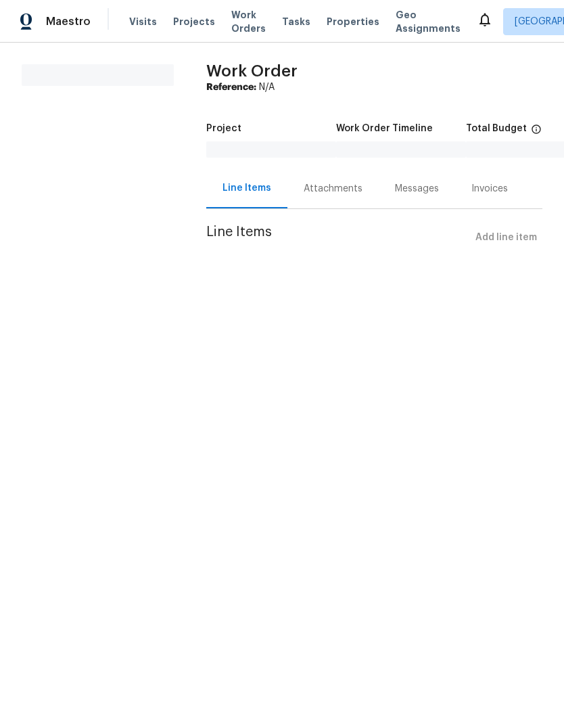 The height and width of the screenshot is (707, 564). What do you see at coordinates (143, 22) in the screenshot?
I see `span: Visits` at bounding box center [143, 22].